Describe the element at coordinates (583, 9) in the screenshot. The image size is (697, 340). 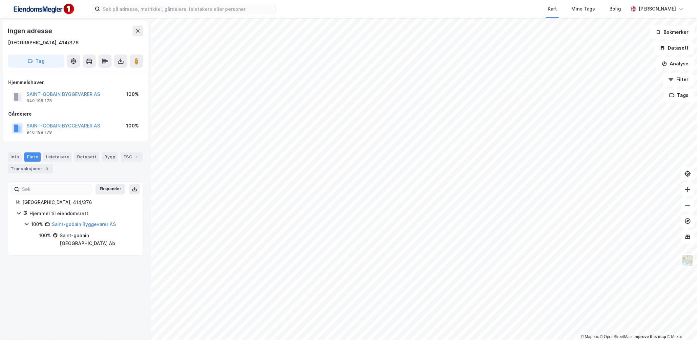
I see `div: Mine Tags` at that location.